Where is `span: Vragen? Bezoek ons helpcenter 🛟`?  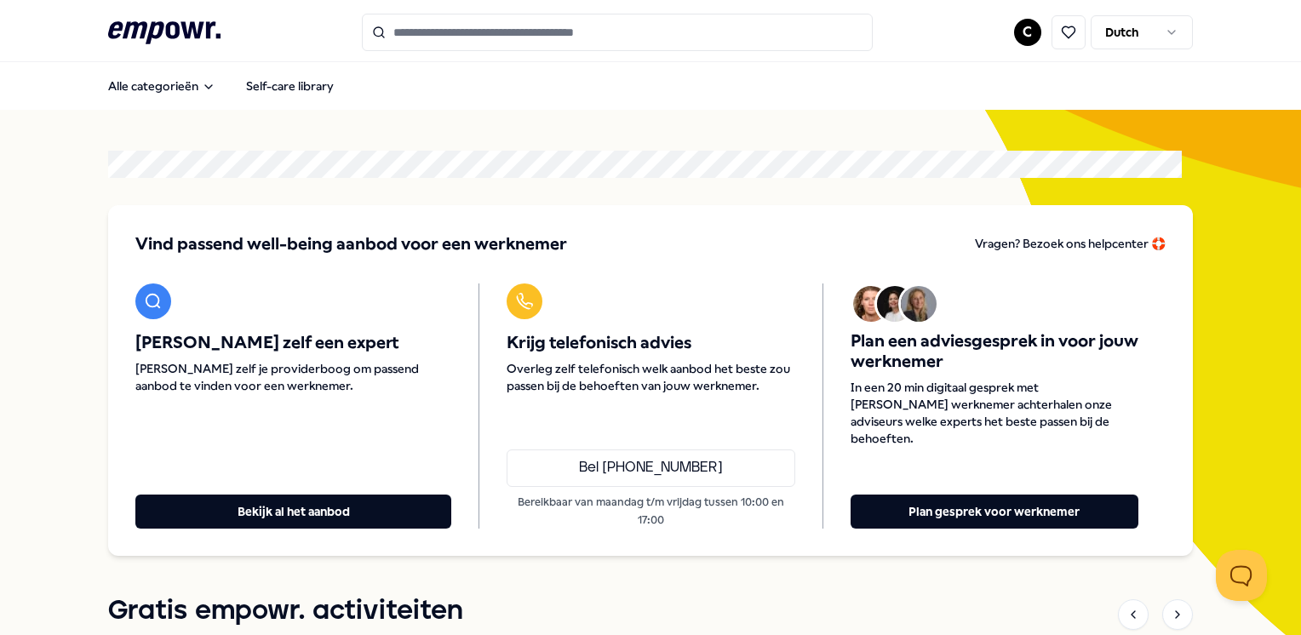 span: Vragen? Bezoek ons helpcenter 🛟 is located at coordinates (1070, 243).